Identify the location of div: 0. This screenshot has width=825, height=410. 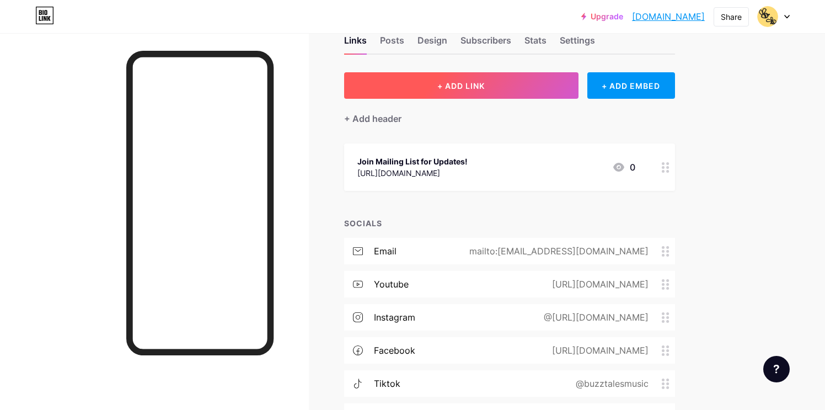
(624, 167).